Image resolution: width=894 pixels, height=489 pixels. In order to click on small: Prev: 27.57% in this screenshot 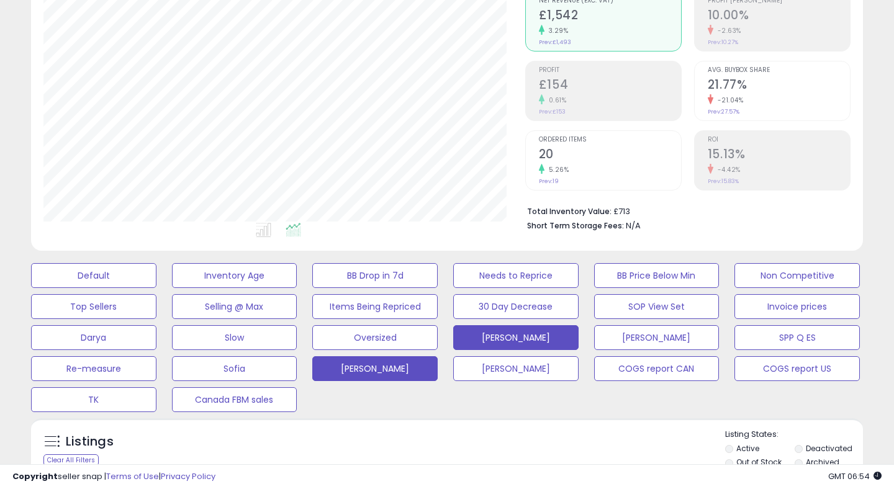, I will do `click(723, 112)`.